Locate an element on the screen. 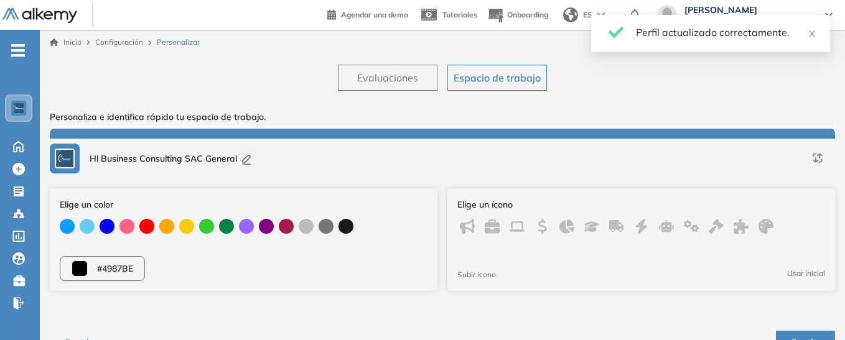 This screenshot has height=340, width=845. button: Evaluaciones is located at coordinates (388, 78).